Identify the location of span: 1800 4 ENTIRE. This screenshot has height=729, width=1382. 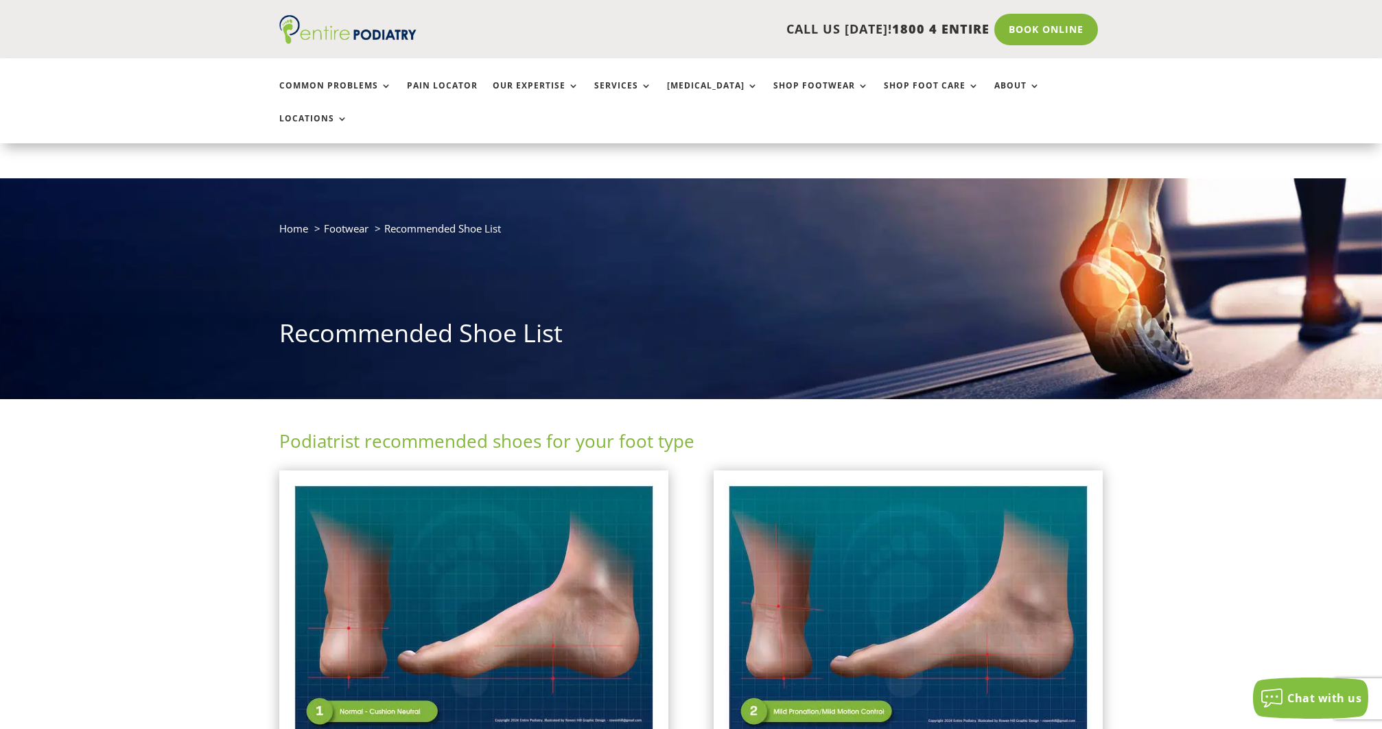
(941, 29).